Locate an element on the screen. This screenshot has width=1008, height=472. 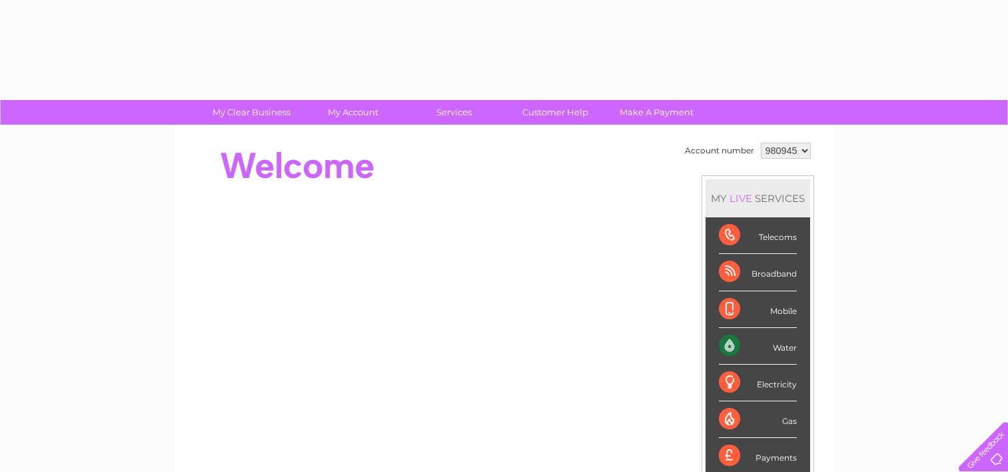
div: MY SERVICES is located at coordinates (758, 198).